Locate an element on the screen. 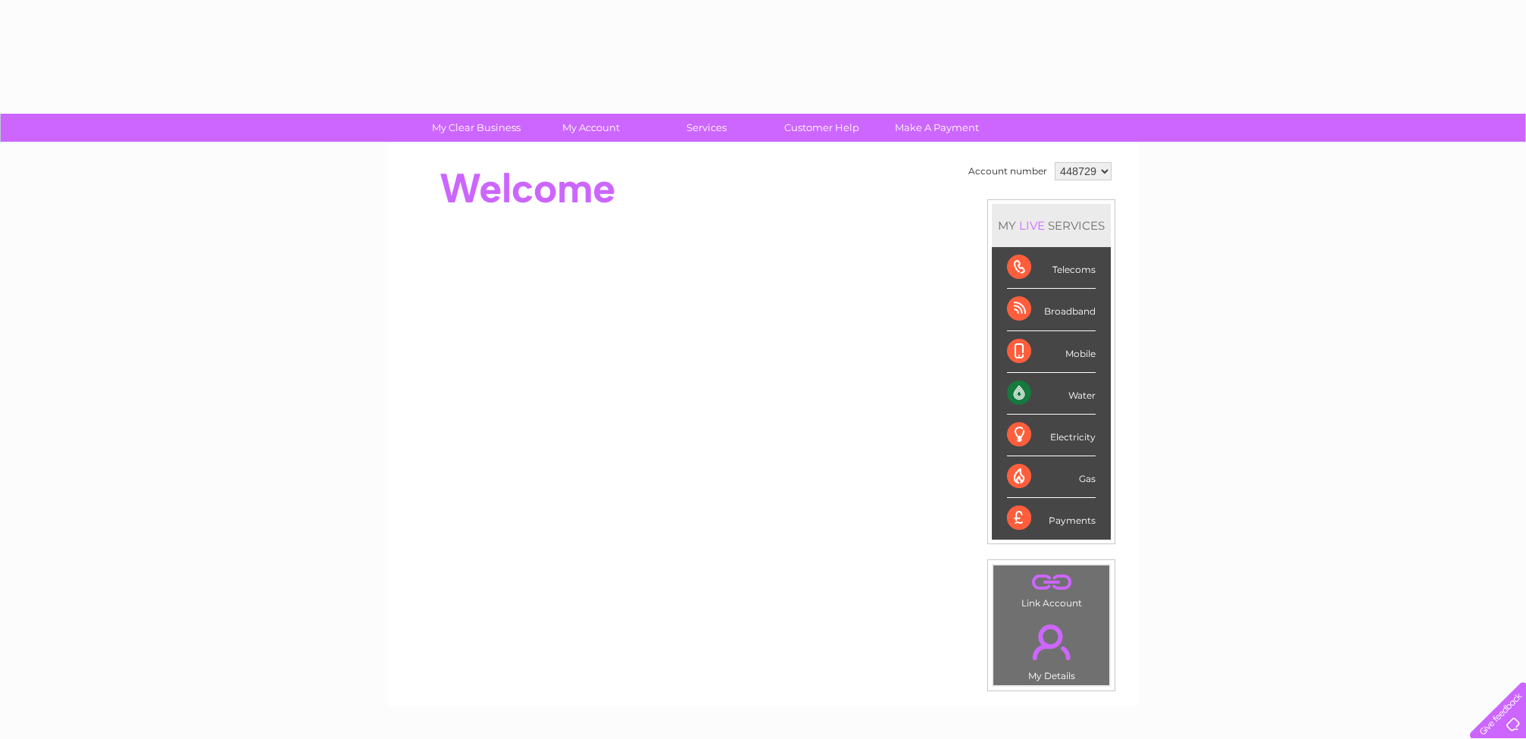  a: My Account is located at coordinates (591, 127).